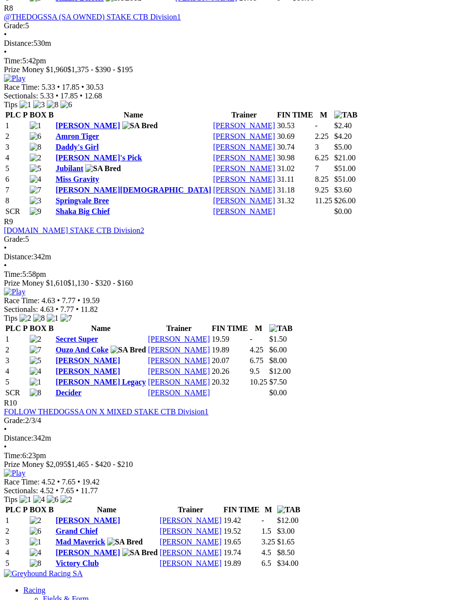 The width and height of the screenshot is (474, 600). I want to click on text: 4.25, so click(257, 349).